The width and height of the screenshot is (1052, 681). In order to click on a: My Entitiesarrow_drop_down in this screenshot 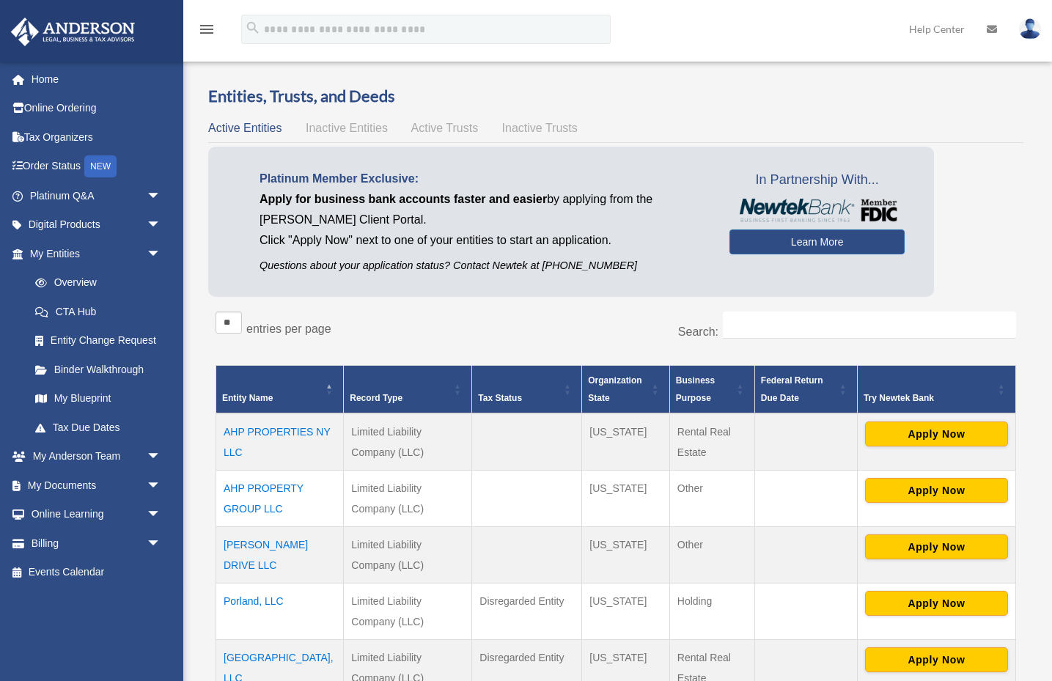, I will do `click(93, 254)`.